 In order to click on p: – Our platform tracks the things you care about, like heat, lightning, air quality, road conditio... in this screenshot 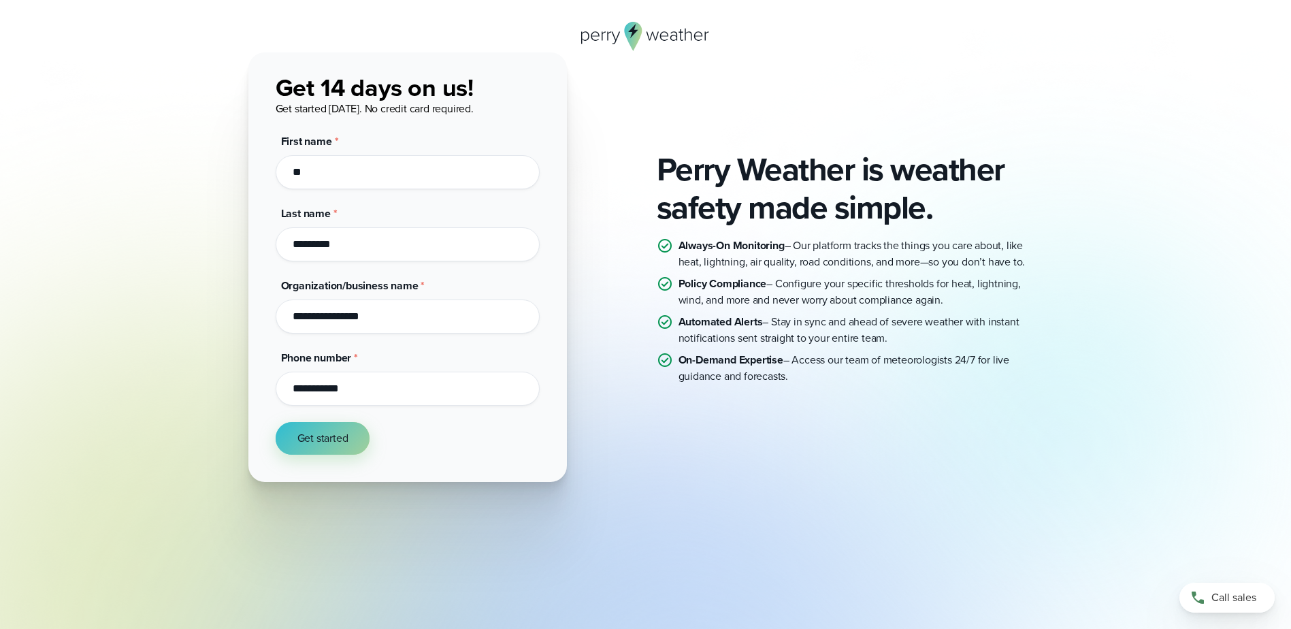, I will do `click(861, 254)`.